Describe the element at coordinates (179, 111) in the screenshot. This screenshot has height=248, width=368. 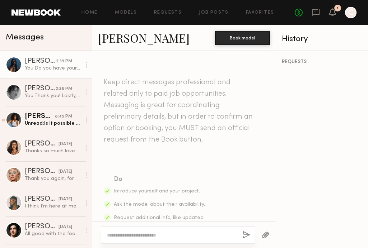
I see `header: Keep direct messages professional and related only to paid job opportunities. Messaging is great ...` at that location.